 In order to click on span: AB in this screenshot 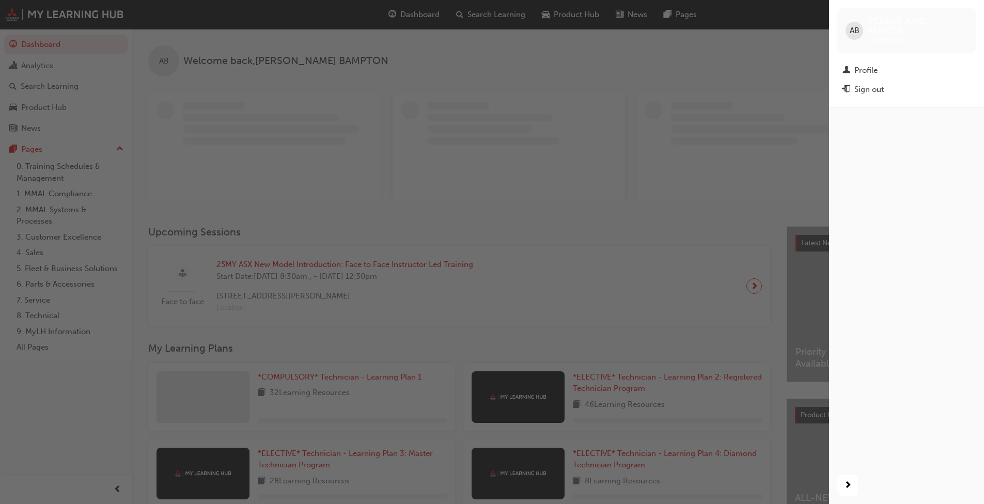, I will do `click(854, 30)`.